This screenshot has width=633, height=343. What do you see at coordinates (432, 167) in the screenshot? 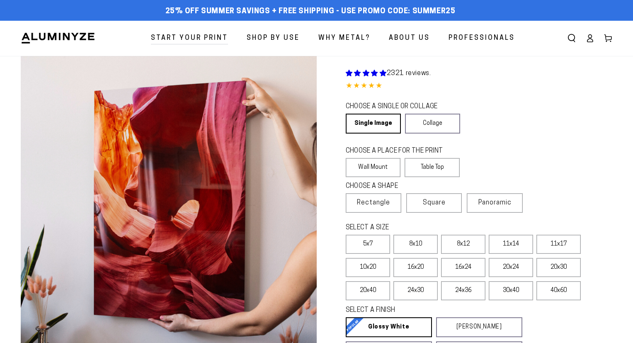
I see `label: Table Top` at bounding box center [432, 167].